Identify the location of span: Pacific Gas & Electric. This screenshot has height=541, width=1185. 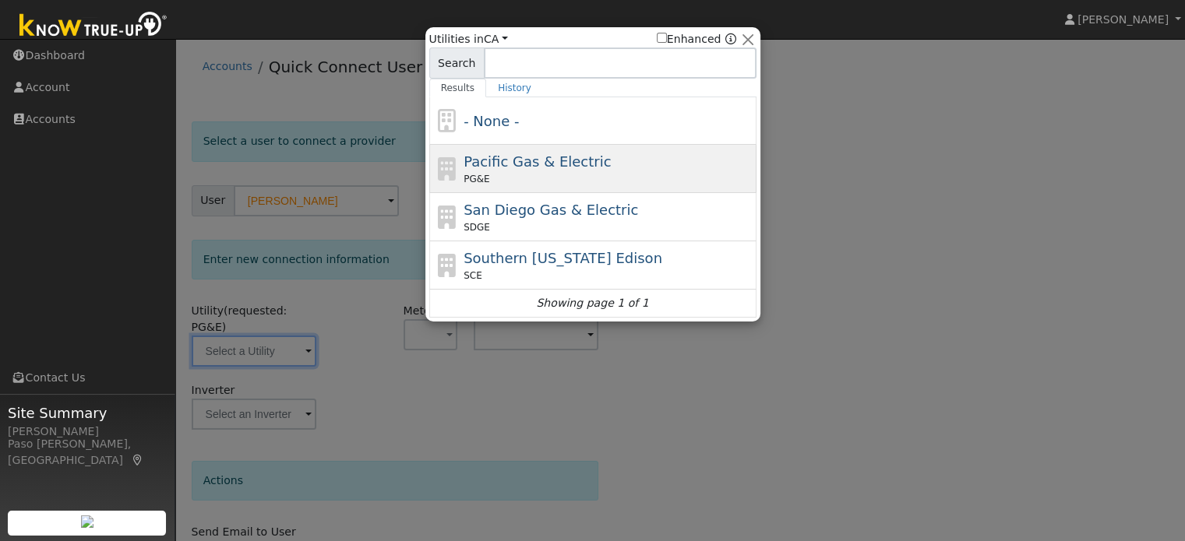
(537, 161).